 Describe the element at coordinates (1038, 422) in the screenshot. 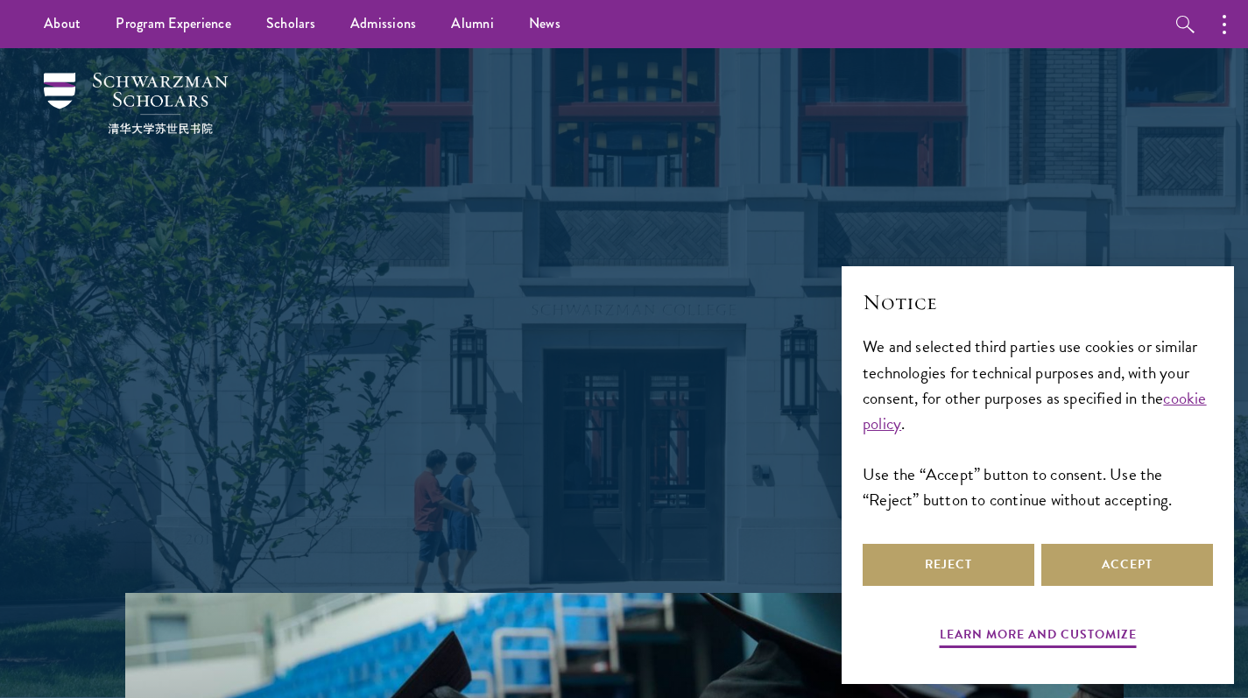

I see `div: We and selected third parties use cookies or similar technologies for technical purposes and, wit...` at that location.